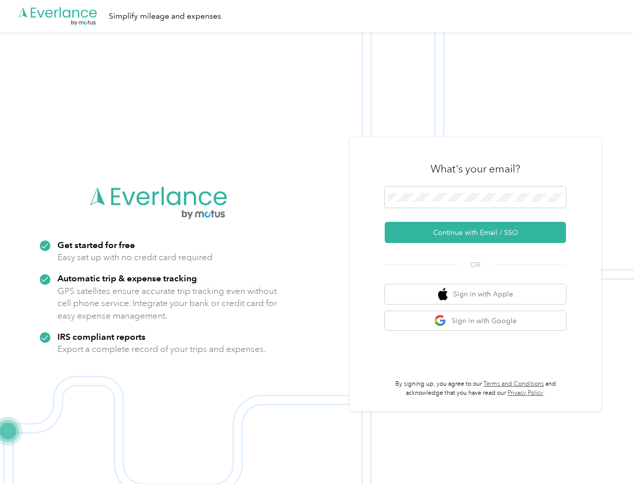 This screenshot has height=484, width=639. Describe the element at coordinates (476, 232) in the screenshot. I see `button: Continue with Email / SSO` at that location.